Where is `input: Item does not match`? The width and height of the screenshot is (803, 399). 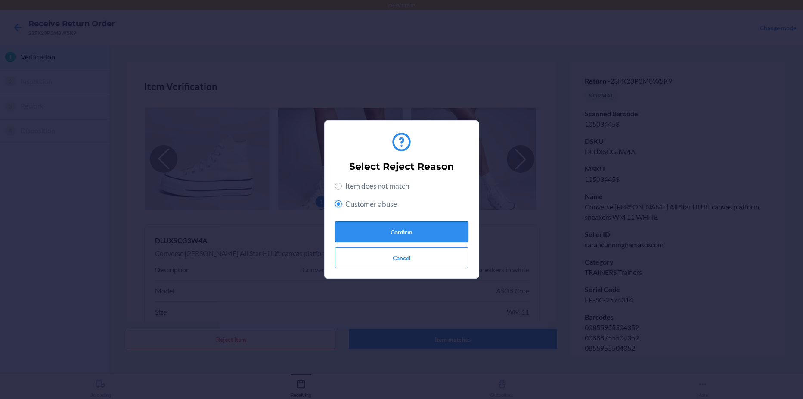
input: Item does not match is located at coordinates (338, 186).